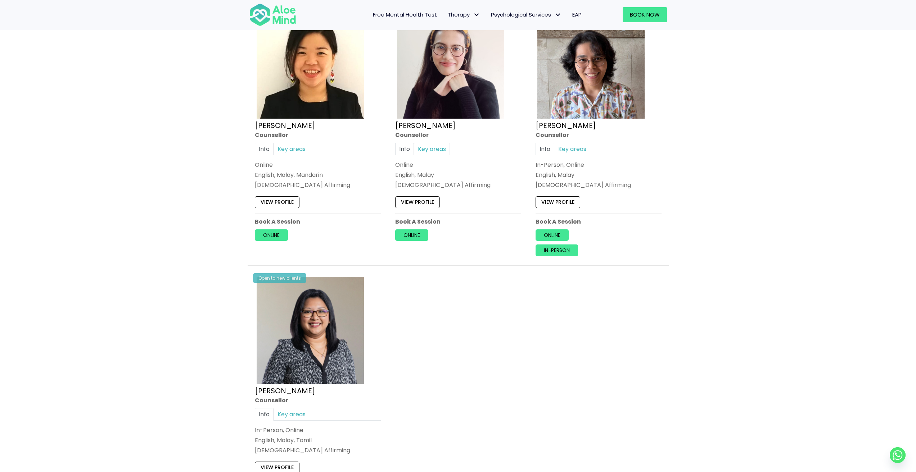 This screenshot has width=916, height=472. Describe the element at coordinates (310, 331) in the screenshot. I see `img: Sabrina` at that location.